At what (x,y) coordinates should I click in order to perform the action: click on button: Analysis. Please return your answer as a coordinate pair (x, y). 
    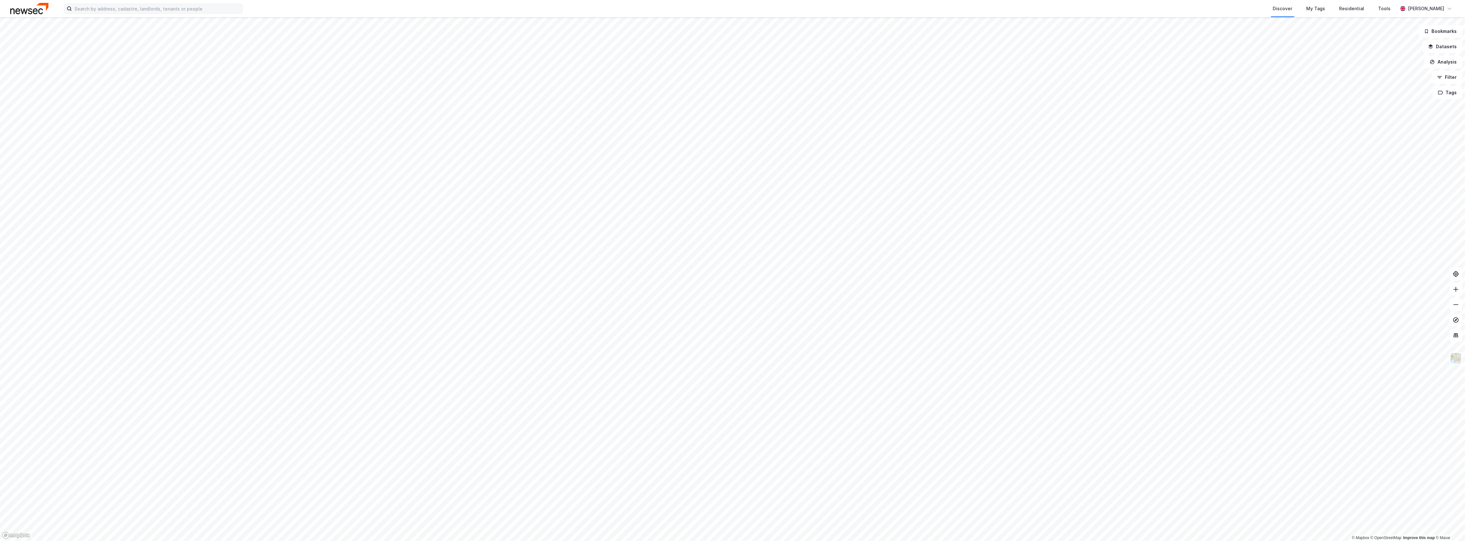
    Looking at the image, I should click on (1444, 62).